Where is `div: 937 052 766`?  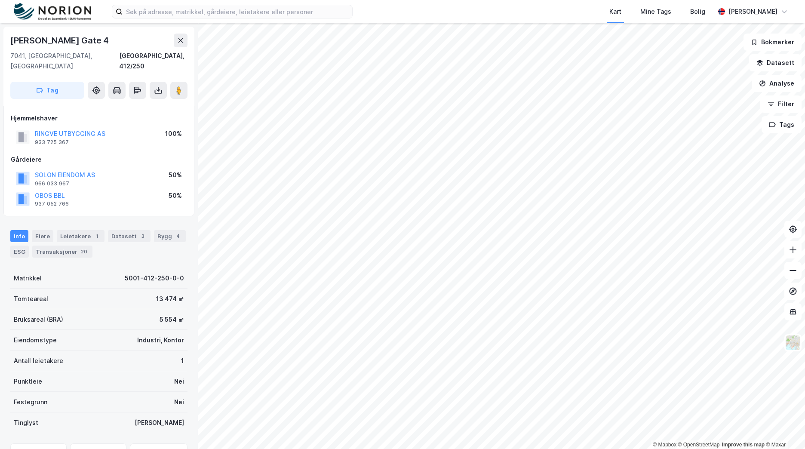 div: 937 052 766 is located at coordinates (52, 204).